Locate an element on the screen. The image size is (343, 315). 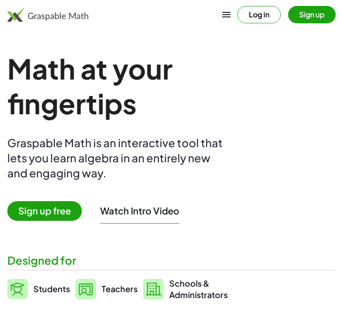
a: Teachers is located at coordinates (107, 289).